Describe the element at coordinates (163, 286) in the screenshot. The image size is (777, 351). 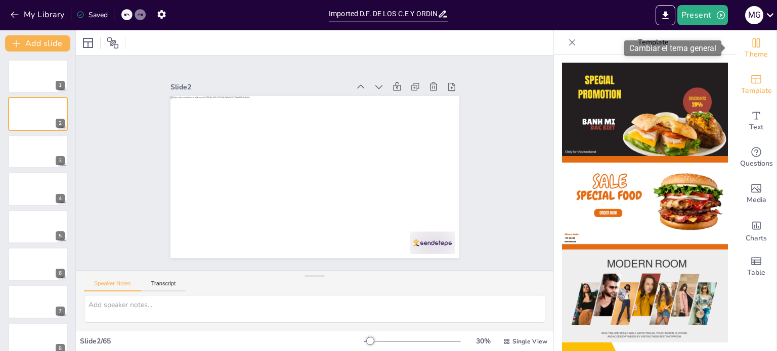
I see `button: Transcript` at that location.